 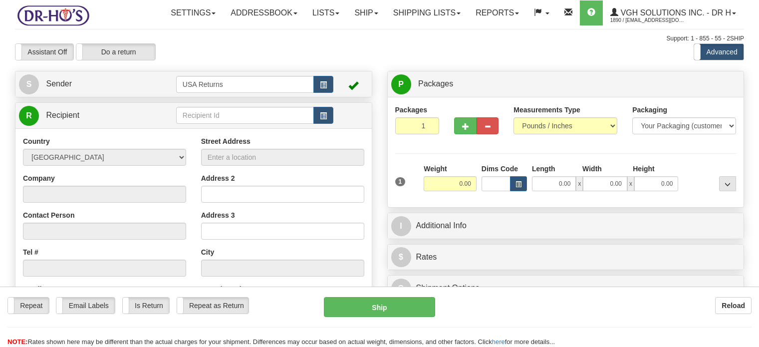 I want to click on label: Weight, so click(x=435, y=169).